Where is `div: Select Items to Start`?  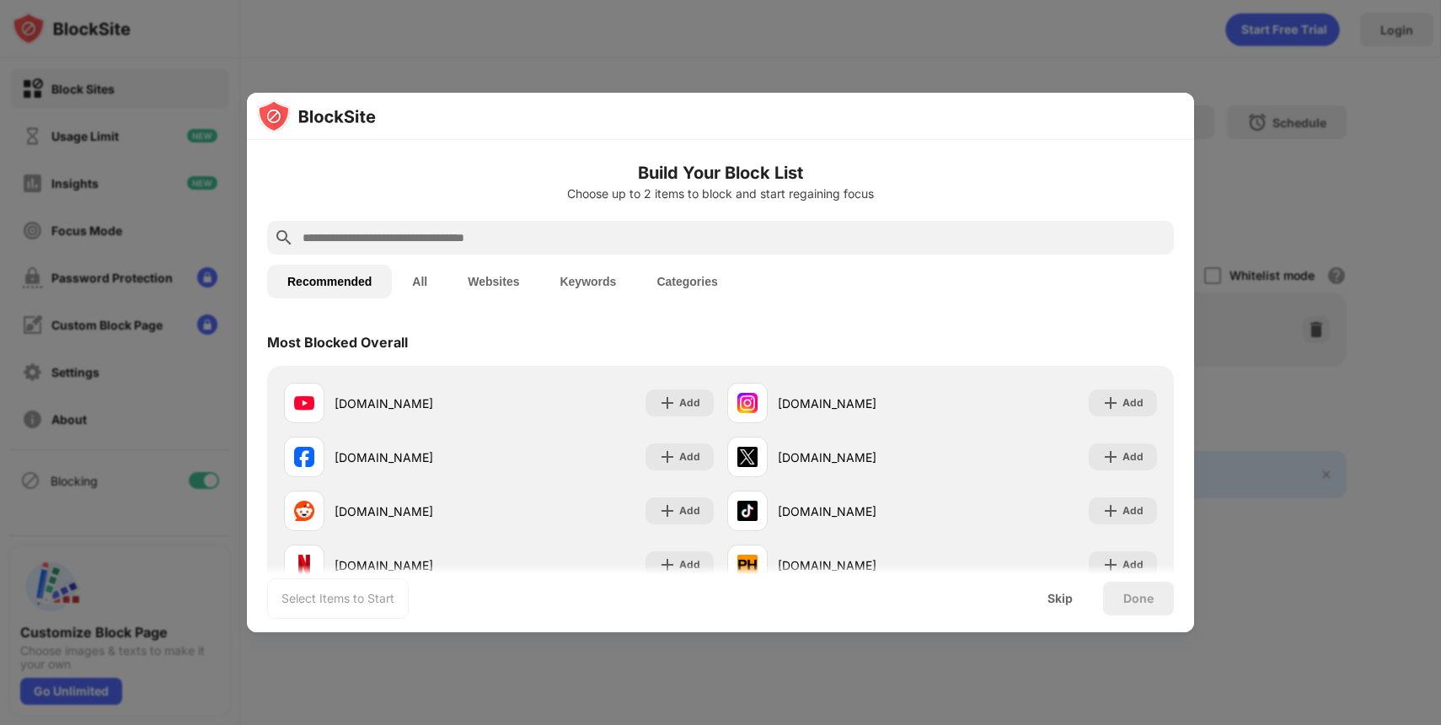 div: Select Items to Start is located at coordinates (338, 598).